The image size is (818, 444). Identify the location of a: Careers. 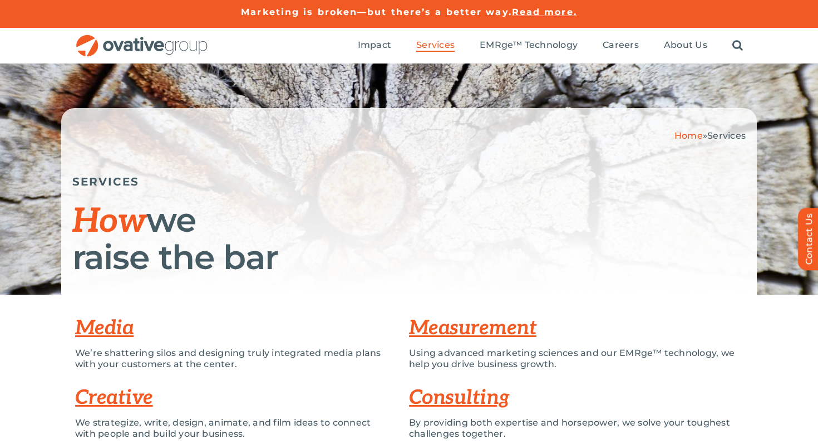
(621, 46).